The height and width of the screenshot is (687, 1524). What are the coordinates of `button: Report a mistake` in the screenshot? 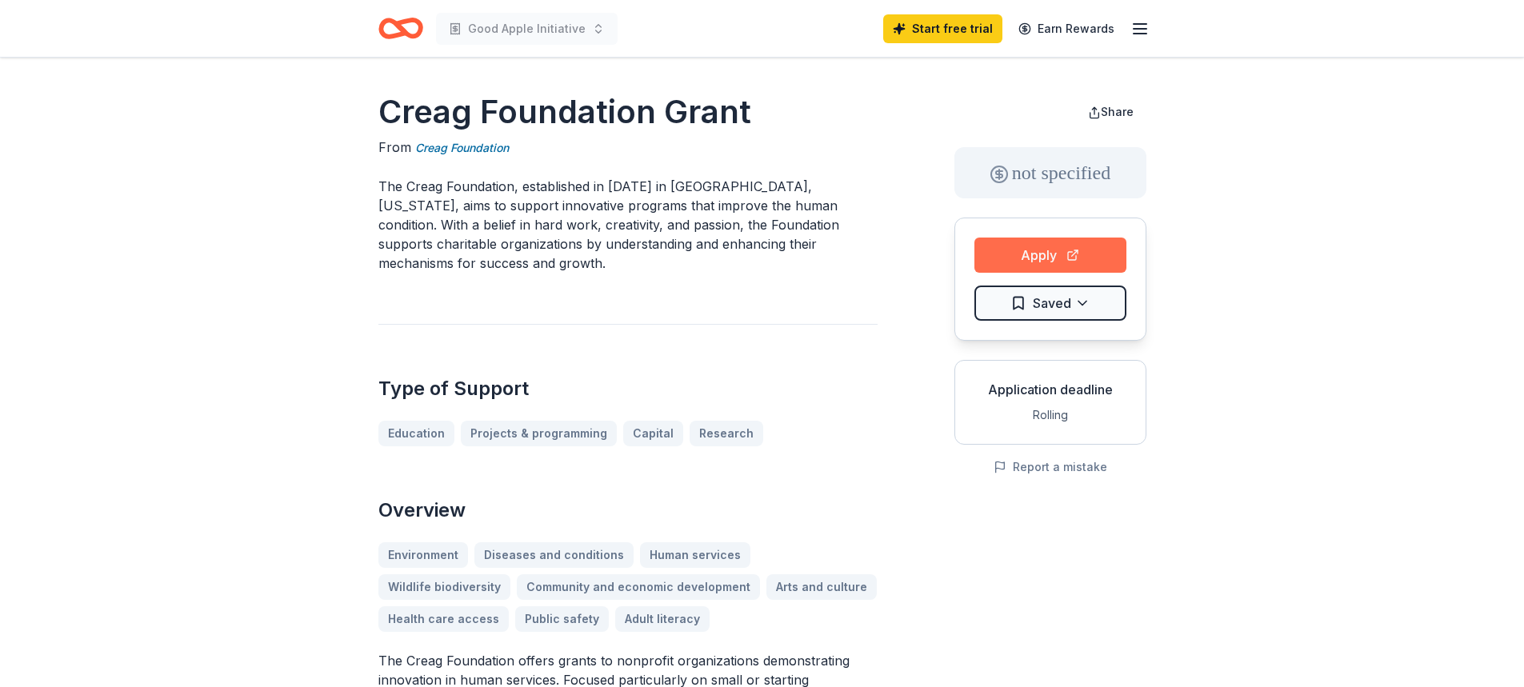 It's located at (1050, 467).